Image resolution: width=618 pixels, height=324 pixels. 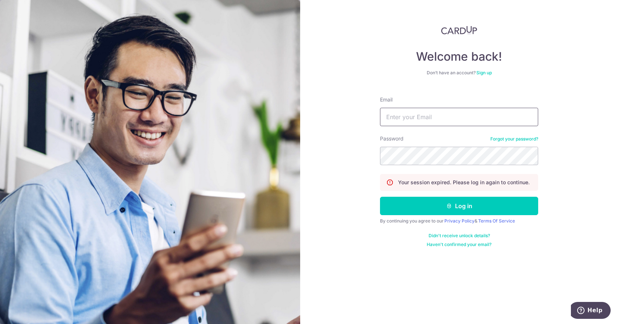 I want to click on div: By continuing you agree to our &, so click(x=459, y=221).